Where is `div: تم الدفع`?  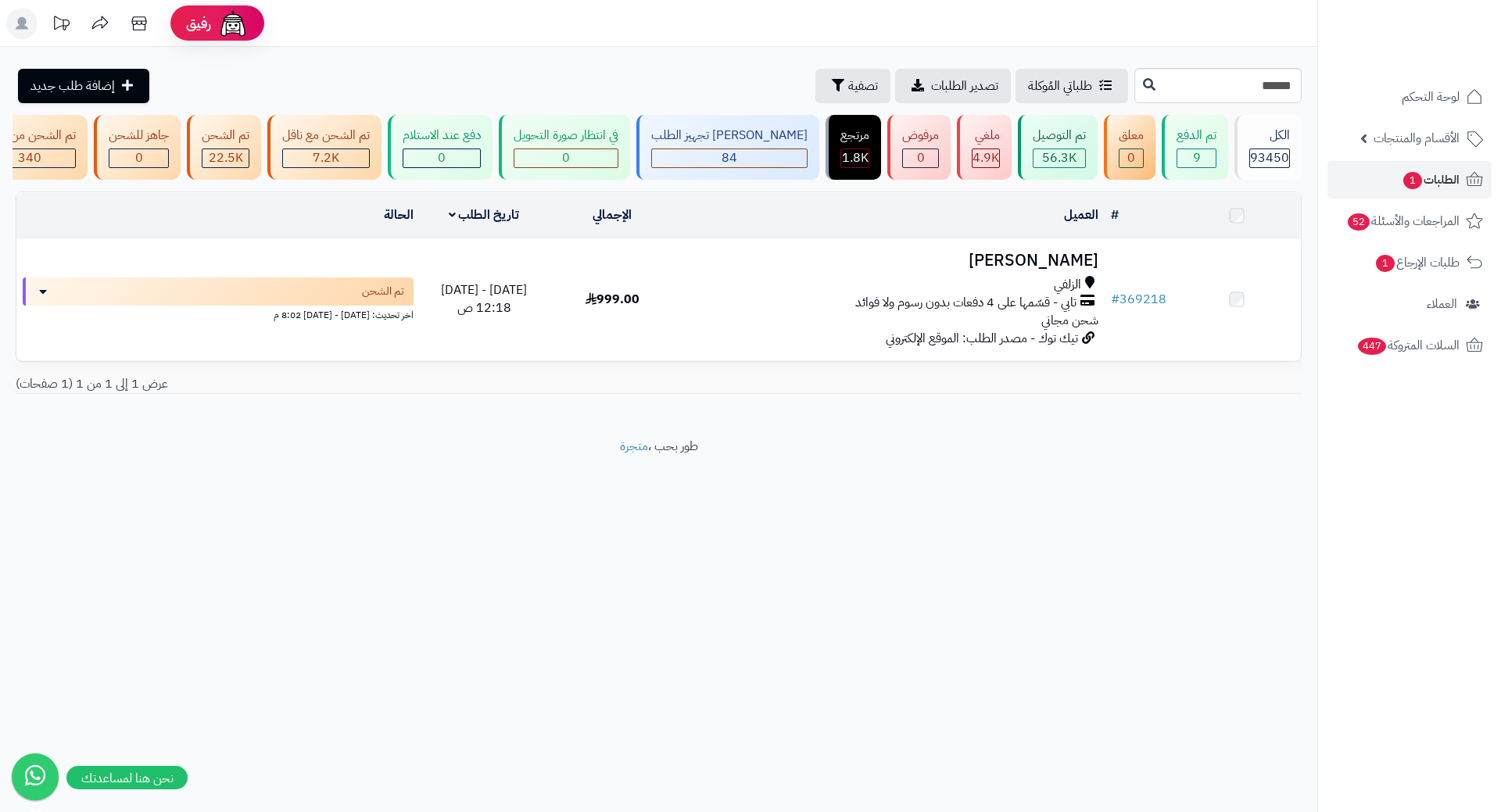 div: تم الدفع is located at coordinates (1195, 135).